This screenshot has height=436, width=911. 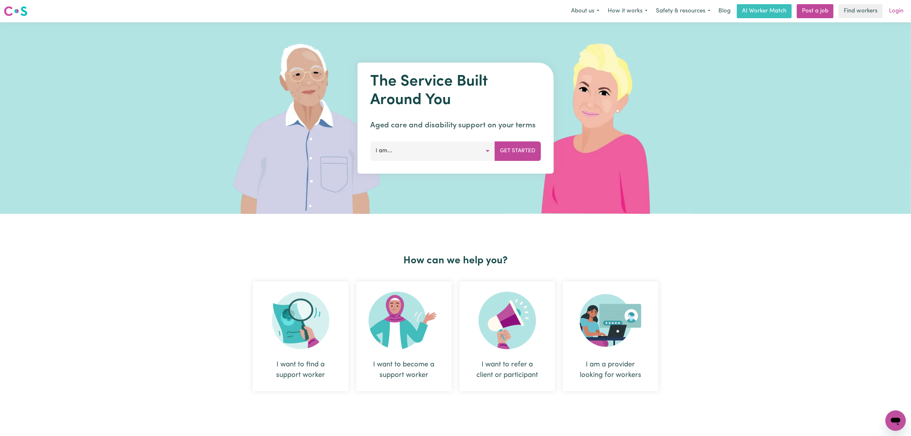 I want to click on button: How it works, so click(x=627, y=11).